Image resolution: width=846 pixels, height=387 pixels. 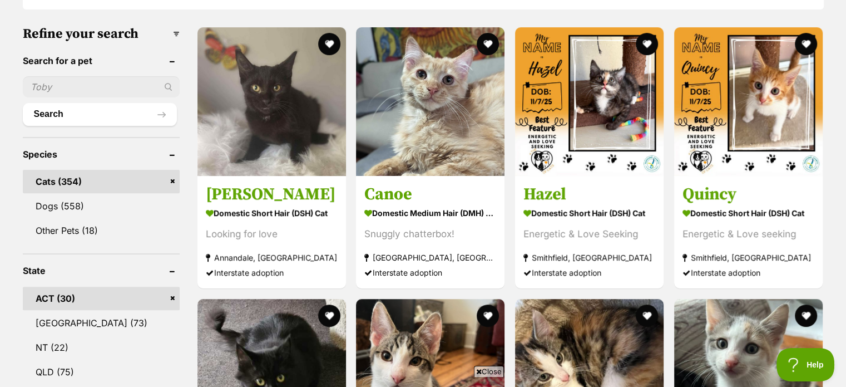 What do you see at coordinates (430, 194) in the screenshot?
I see `h3: Canoe` at bounding box center [430, 194].